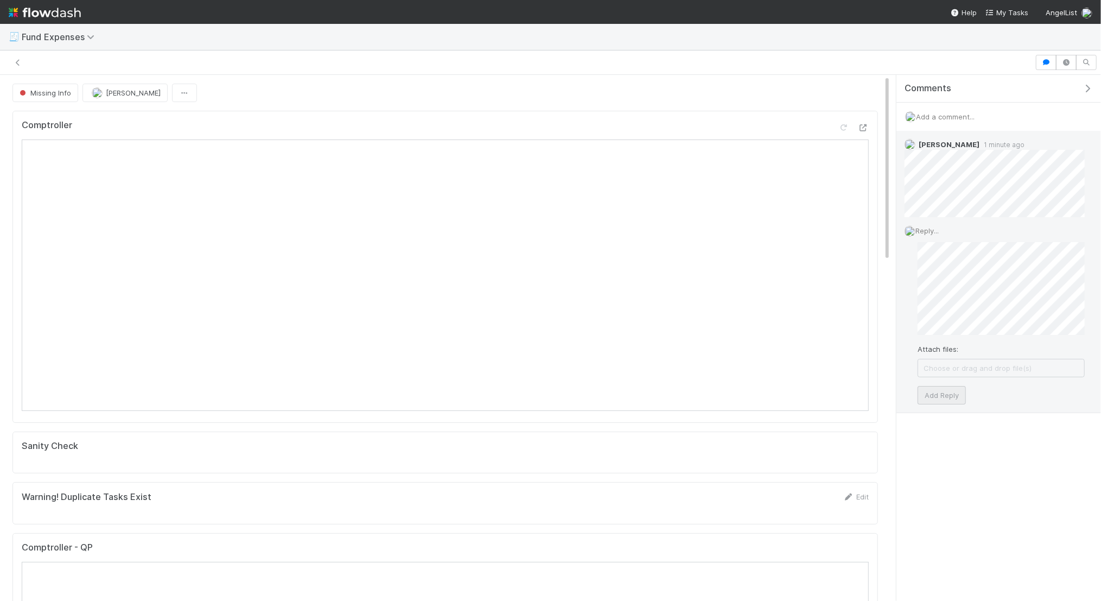 The width and height of the screenshot is (1101, 601). Describe the element at coordinates (927, 231) in the screenshot. I see `span: Reply...` at that location.